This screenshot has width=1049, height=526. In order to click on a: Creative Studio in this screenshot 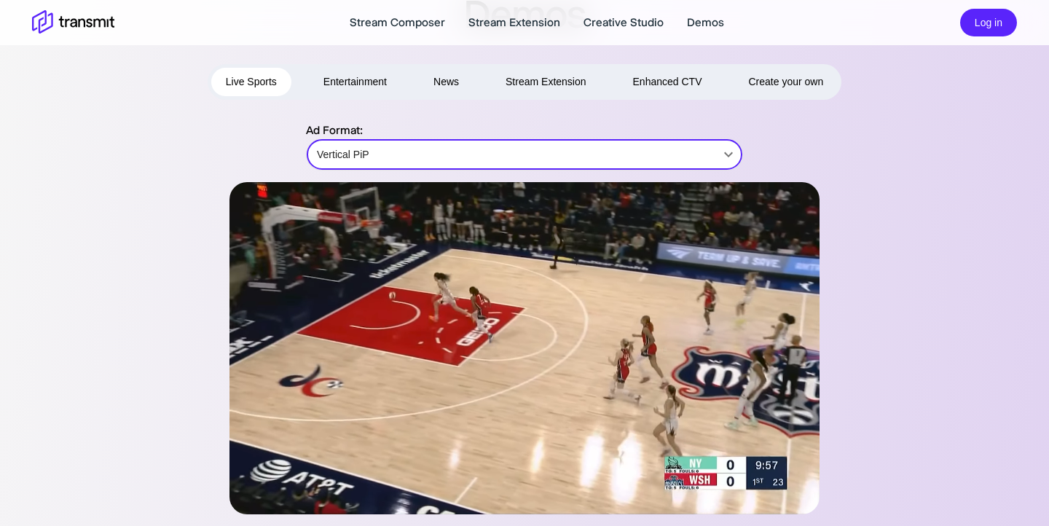, I will do `click(624, 23)`.